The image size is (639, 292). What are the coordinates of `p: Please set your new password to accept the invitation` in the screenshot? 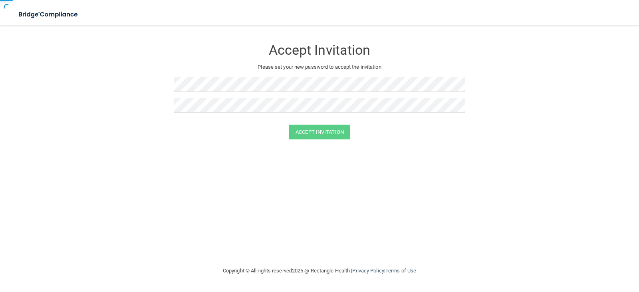 It's located at (320, 67).